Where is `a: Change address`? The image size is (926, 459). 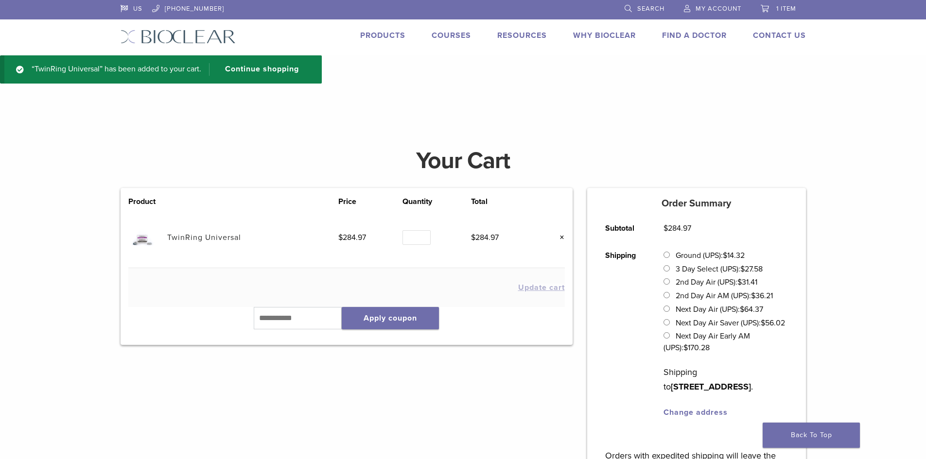 a: Change address is located at coordinates (695, 413).